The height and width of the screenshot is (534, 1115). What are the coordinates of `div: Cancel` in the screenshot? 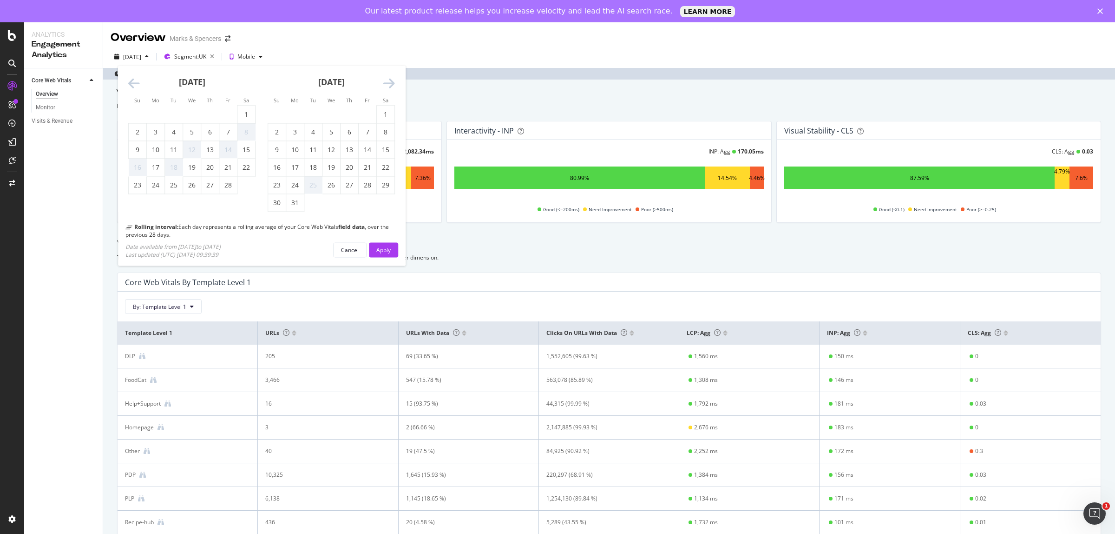 It's located at (350, 249).